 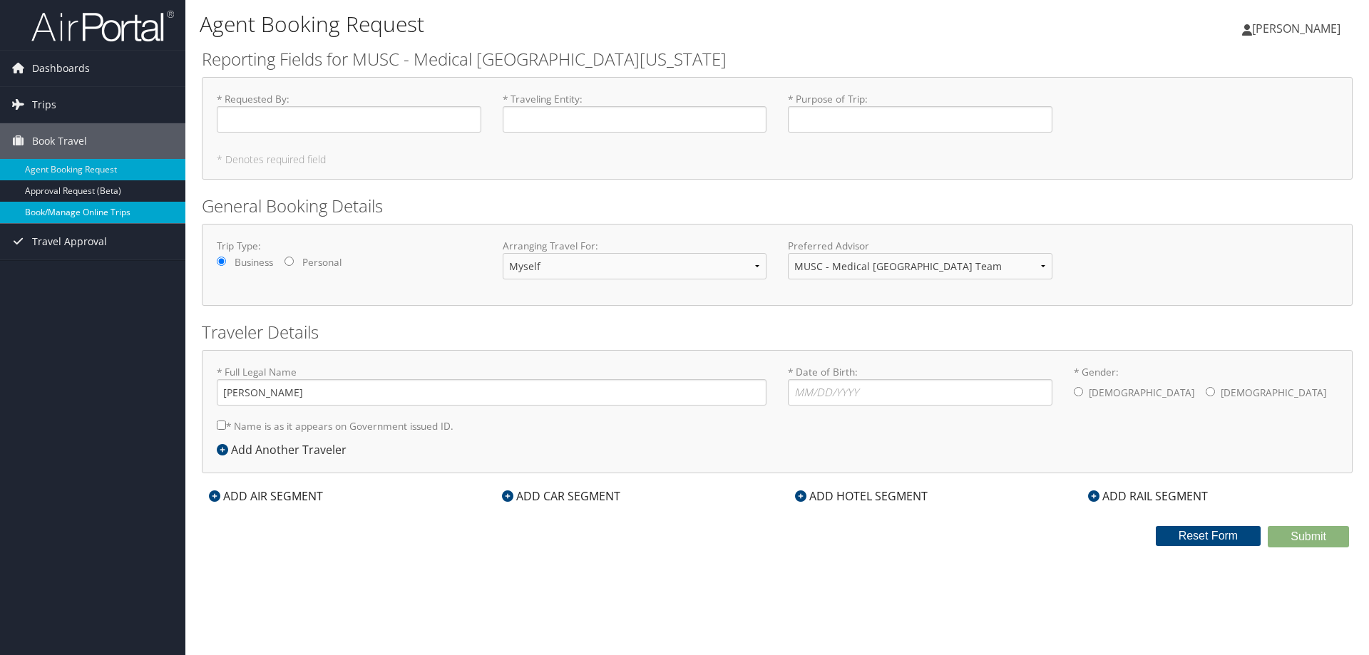 I want to click on input: * Purpose of Trip:, so click(x=920, y=119).